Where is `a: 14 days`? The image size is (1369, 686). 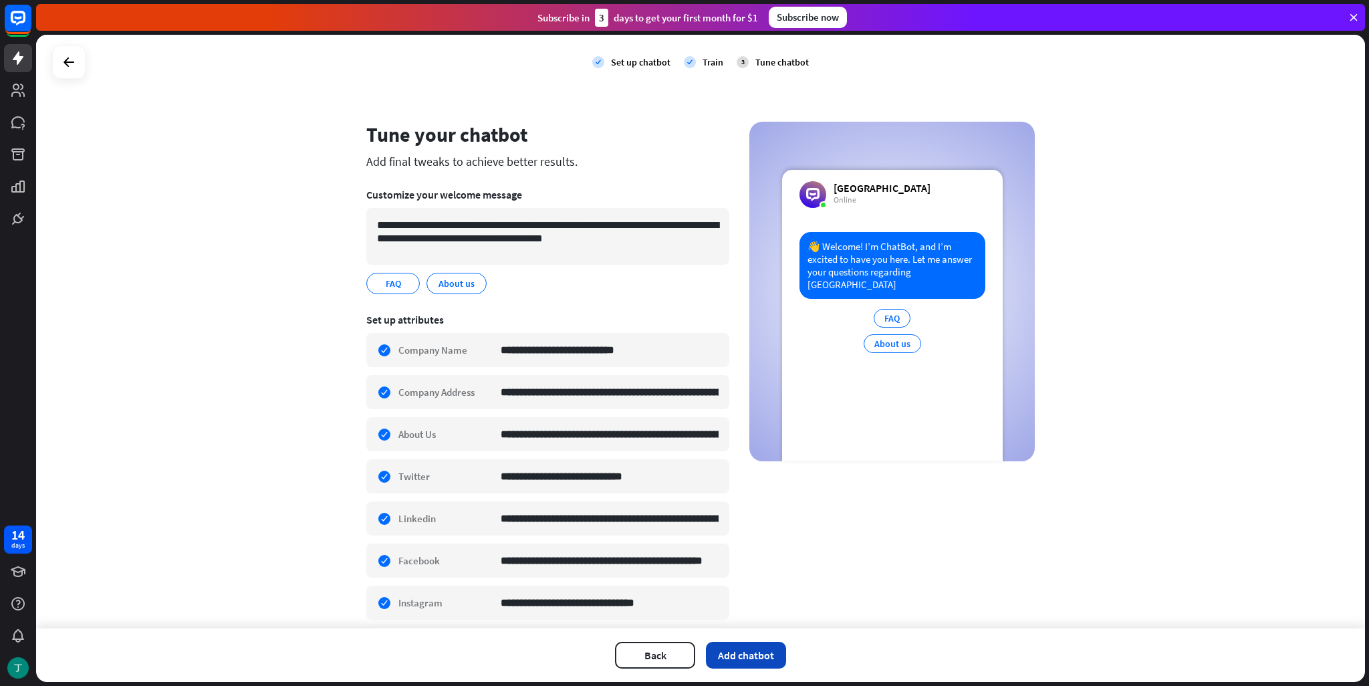 a: 14 days is located at coordinates (18, 539).